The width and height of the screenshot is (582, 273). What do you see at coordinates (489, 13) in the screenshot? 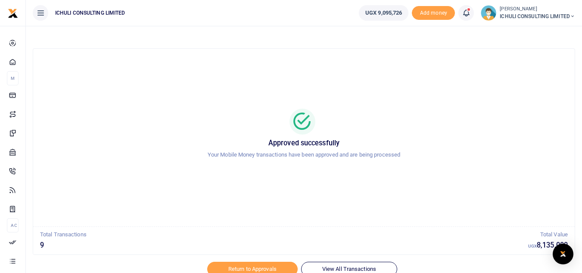
I see `img: profile-user` at bounding box center [489, 13].